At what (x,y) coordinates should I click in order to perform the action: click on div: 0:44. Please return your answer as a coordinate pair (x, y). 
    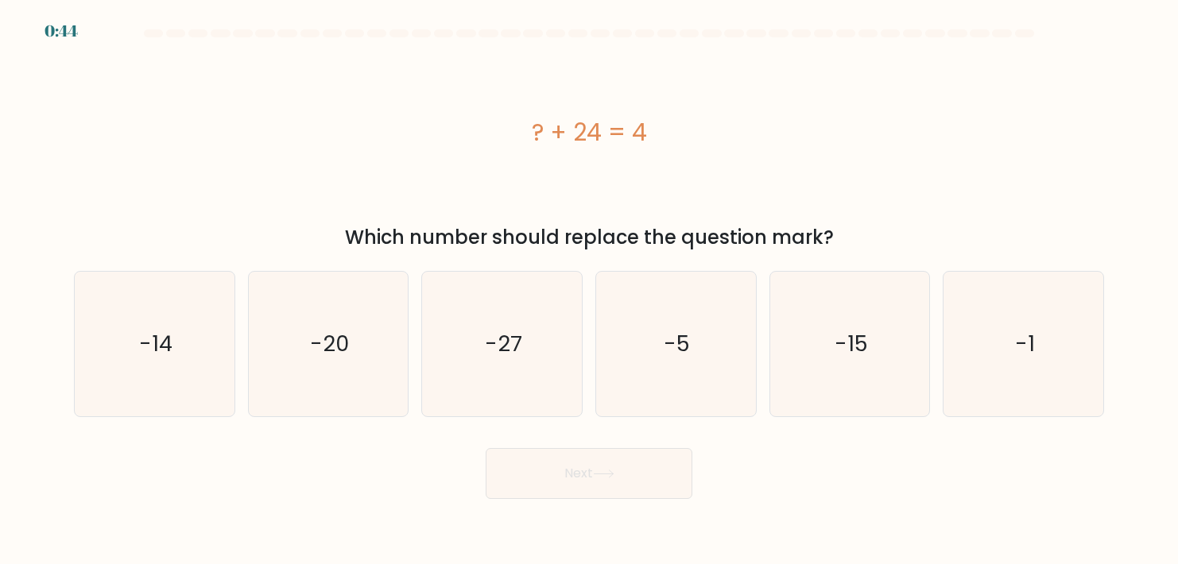
    Looking at the image, I should click on (61, 31).